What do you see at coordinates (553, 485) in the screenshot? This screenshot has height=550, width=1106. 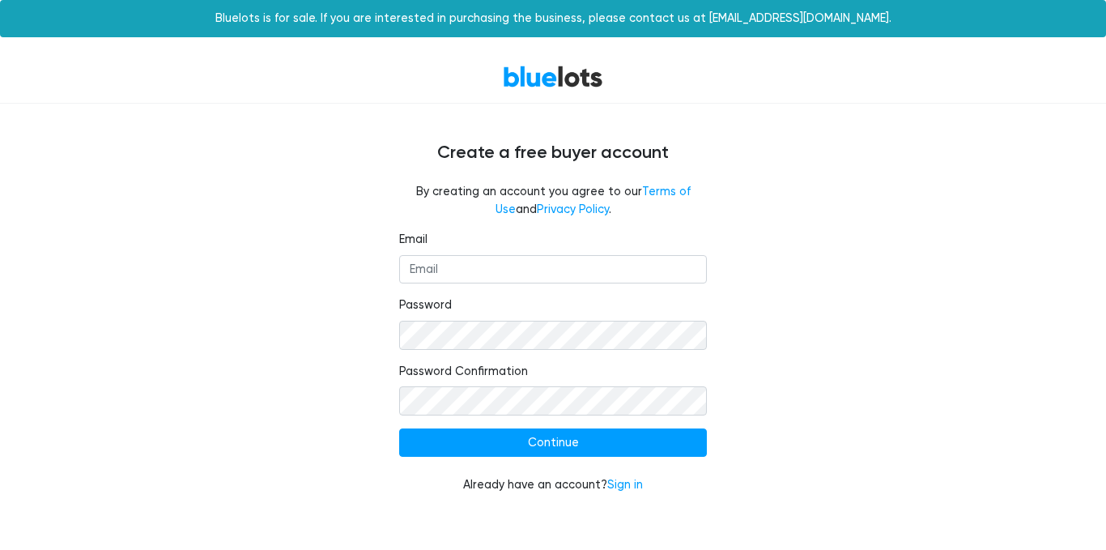 I see `div: Already have an account?` at bounding box center [553, 485].